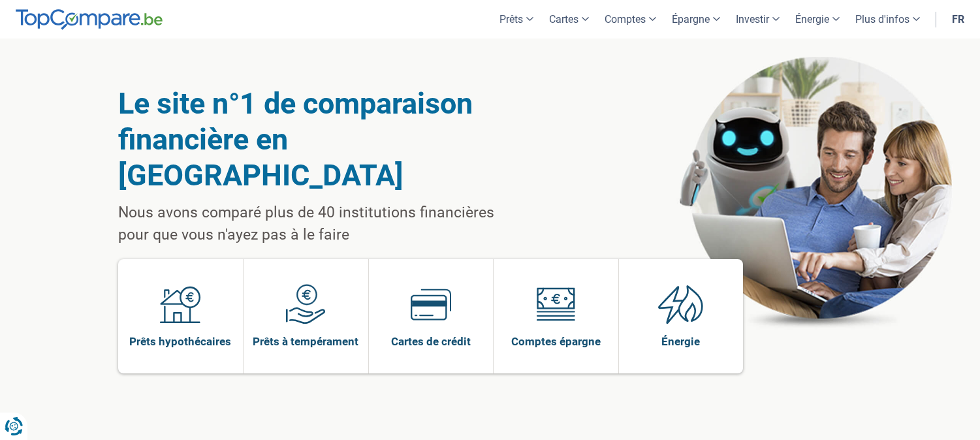 This screenshot has width=980, height=440. Describe the element at coordinates (556, 341) in the screenshot. I see `span: Comptes épargne` at that location.